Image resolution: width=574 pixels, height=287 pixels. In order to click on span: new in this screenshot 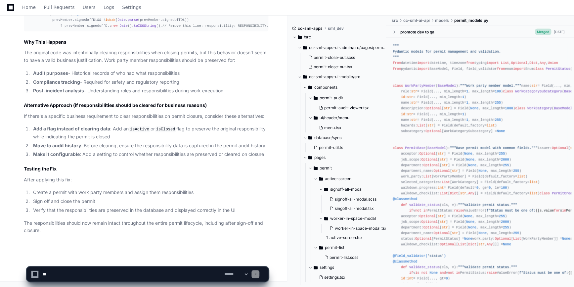, I will do `click(114, 26)`.